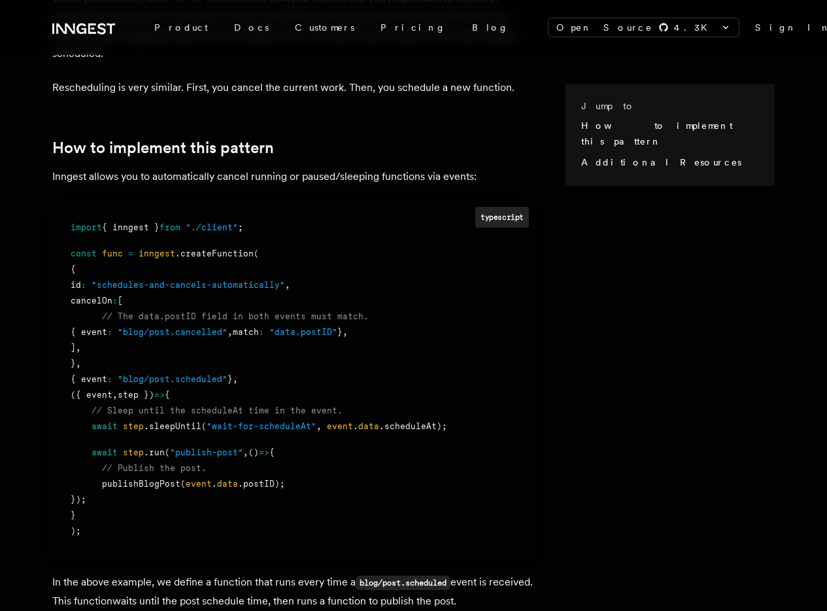 The height and width of the screenshot is (611, 827). What do you see at coordinates (173, 379) in the screenshot?
I see `span: "blog/post.scheduled"` at bounding box center [173, 379].